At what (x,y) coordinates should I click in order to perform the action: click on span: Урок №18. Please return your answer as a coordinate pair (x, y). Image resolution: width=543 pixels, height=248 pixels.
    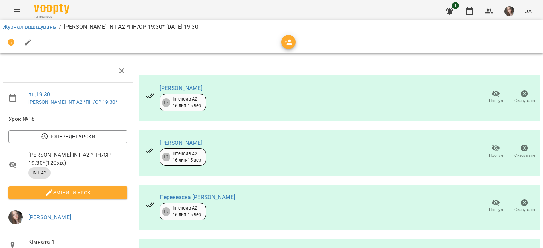
    Looking at the image, I should click on (68, 119).